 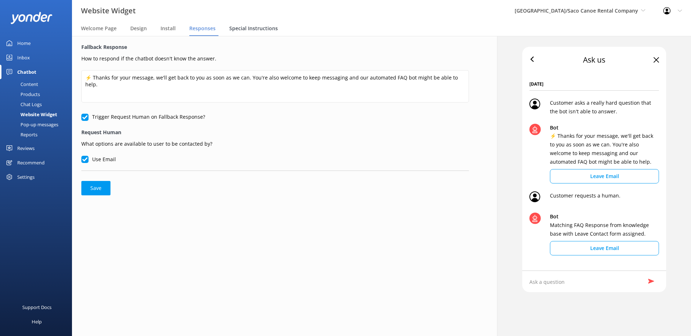 What do you see at coordinates (96, 188) in the screenshot?
I see `button: Save` at bounding box center [96, 188].